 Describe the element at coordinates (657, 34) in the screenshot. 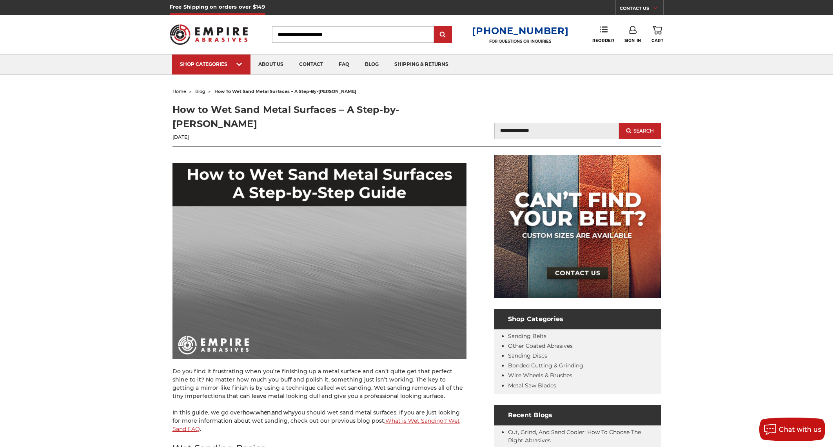

I see `a: Cart` at that location.